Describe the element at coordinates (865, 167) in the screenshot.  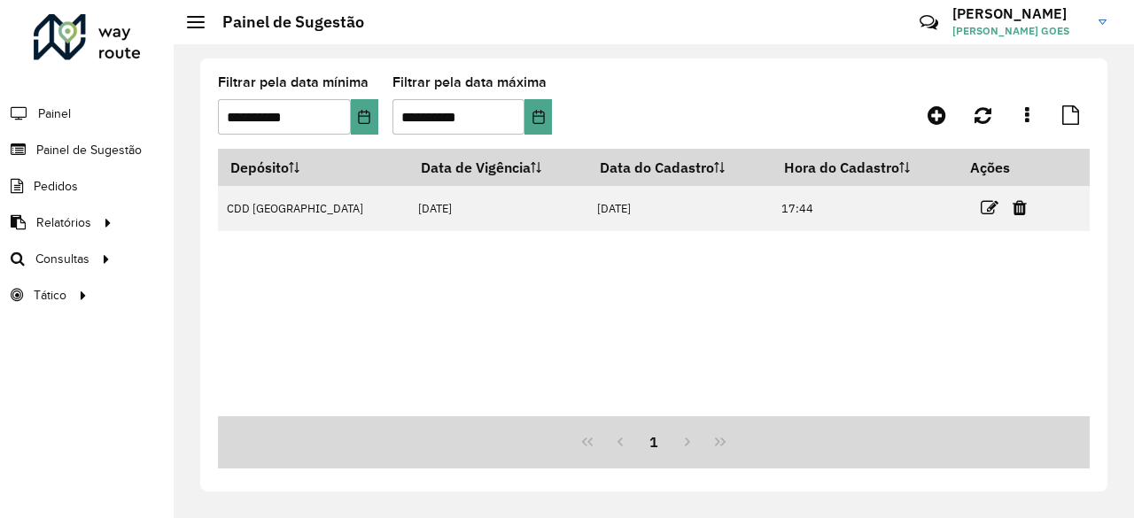
I see `th: Hora do Cadastro` at that location.